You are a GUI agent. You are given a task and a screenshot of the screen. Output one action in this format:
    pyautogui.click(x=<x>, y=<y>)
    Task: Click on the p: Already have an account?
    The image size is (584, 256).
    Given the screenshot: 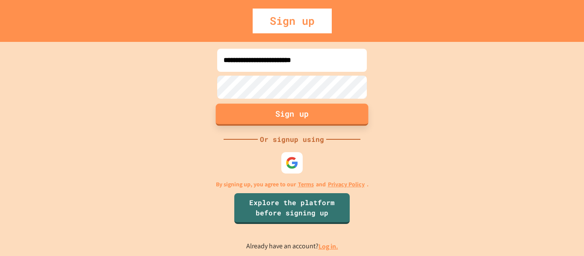 What is the action you would take?
    pyautogui.click(x=292, y=246)
    